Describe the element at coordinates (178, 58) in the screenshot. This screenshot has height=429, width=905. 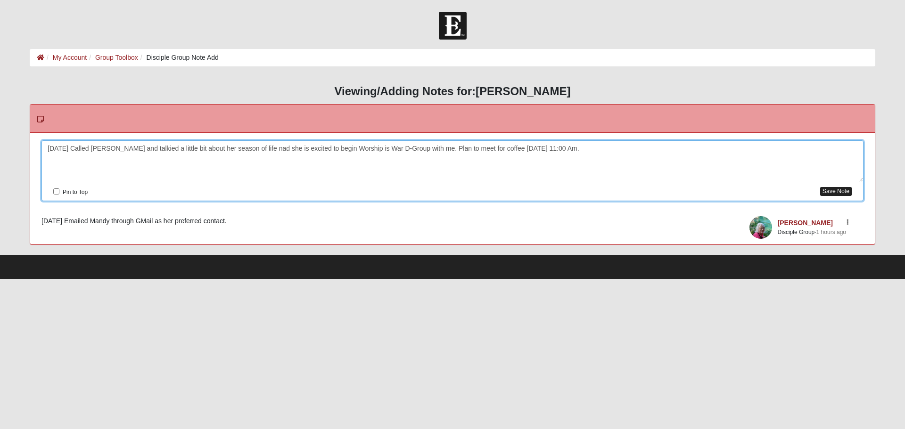
I see `li: Disciple Group Note Add` at that location.